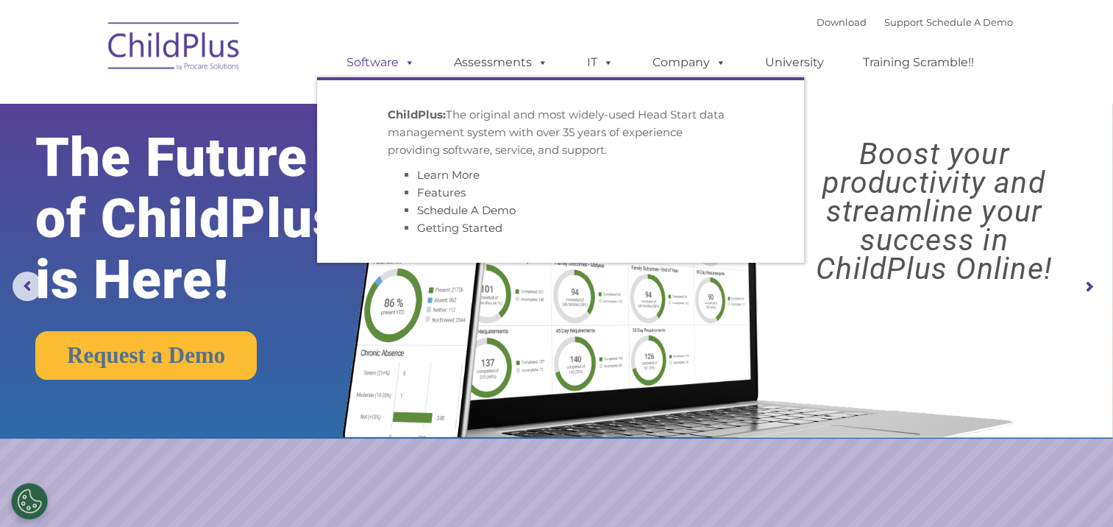 This screenshot has height=527, width=1113. I want to click on strong: ChildPlus:, so click(416, 114).